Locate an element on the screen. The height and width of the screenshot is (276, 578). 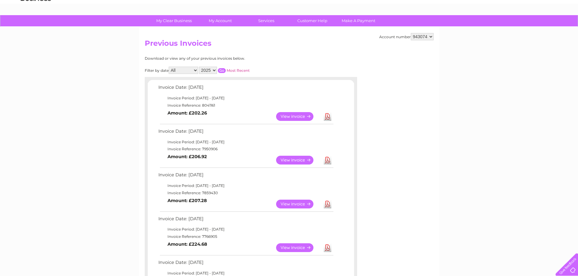
b: Amount: £206.92 is located at coordinates (187, 157).